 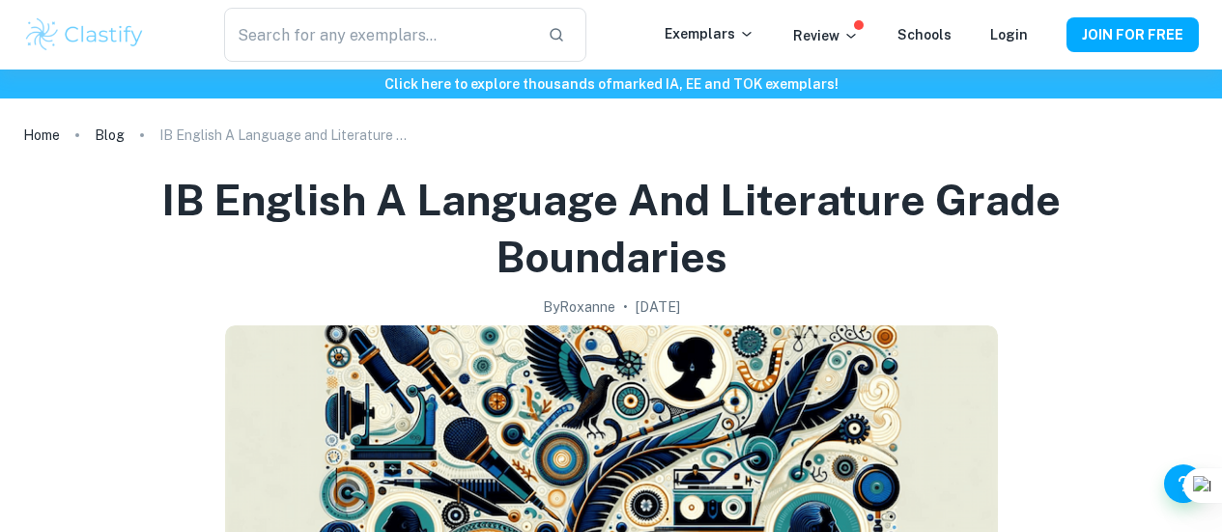 What do you see at coordinates (84, 35) in the screenshot?
I see `img: Clastify logo` at bounding box center [84, 35].